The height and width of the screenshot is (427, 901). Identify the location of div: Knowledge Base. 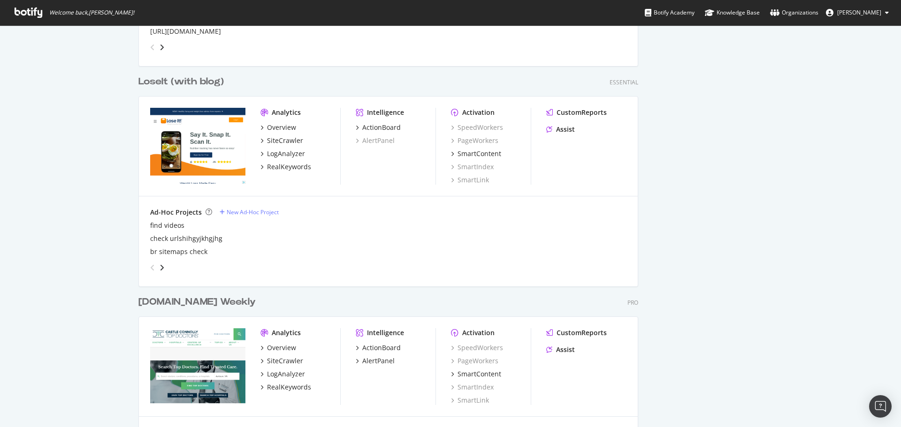
(732, 13).